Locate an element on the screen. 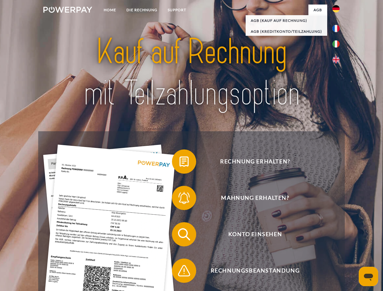 The height and width of the screenshot is (291, 383). a: DIE RECHNUNG is located at coordinates (142, 10).